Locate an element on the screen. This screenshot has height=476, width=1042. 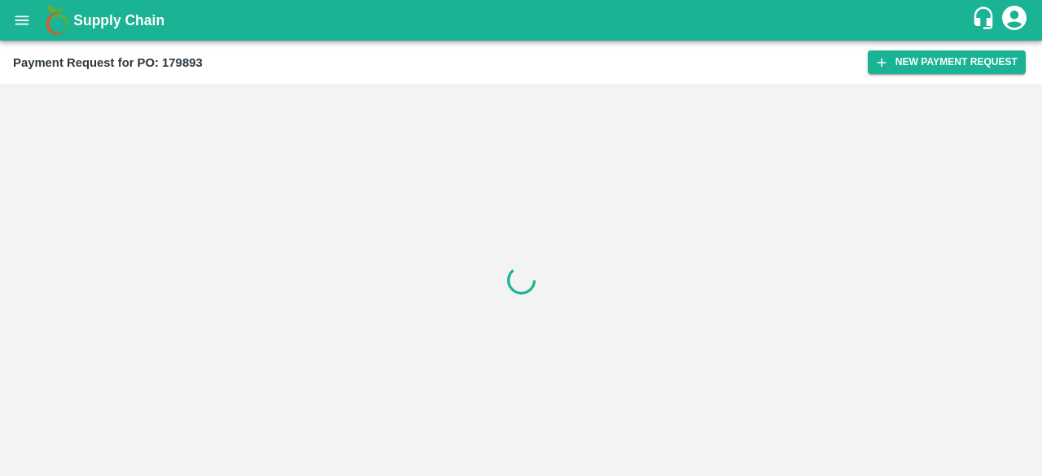
a: Supply Chain is located at coordinates (522, 20).